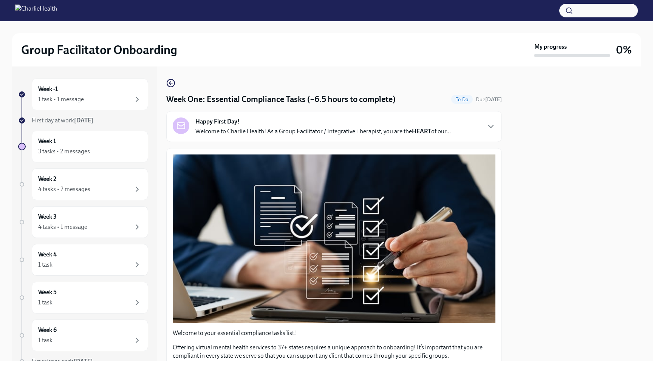  Describe the element at coordinates (550, 47) in the screenshot. I see `strong: My progress` at that location.